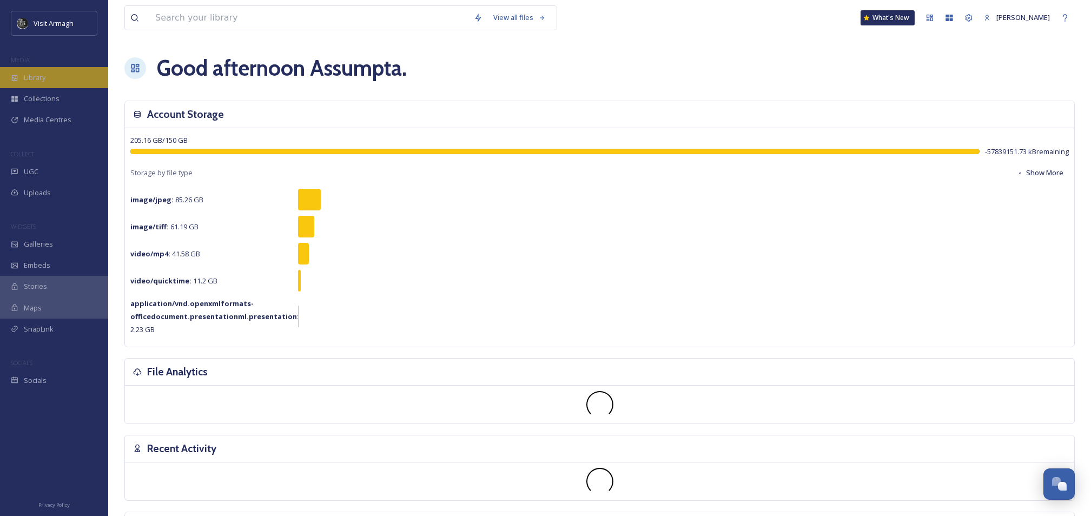 Image resolution: width=1091 pixels, height=516 pixels. Describe the element at coordinates (37, 192) in the screenshot. I see `span: Uploads` at that location.